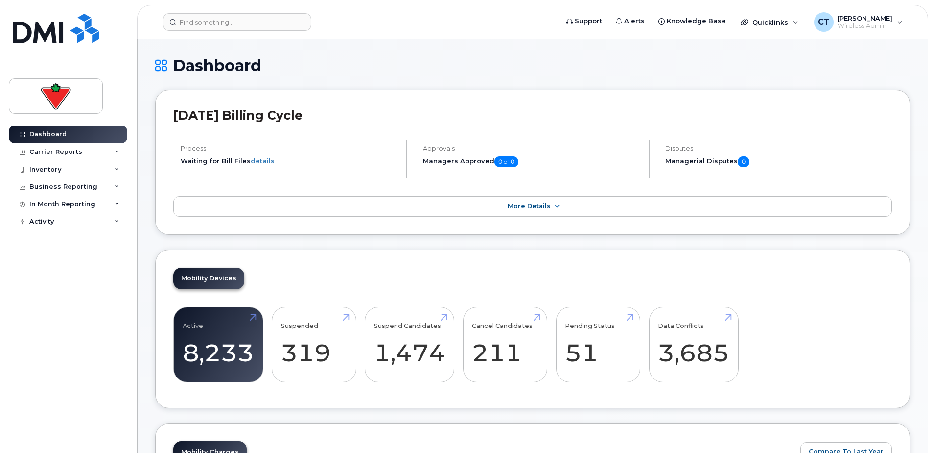 The height and width of the screenshot is (453, 933). Describe the element at coordinates (505, 344) in the screenshot. I see `a: Cancel Candidates 211` at that location.